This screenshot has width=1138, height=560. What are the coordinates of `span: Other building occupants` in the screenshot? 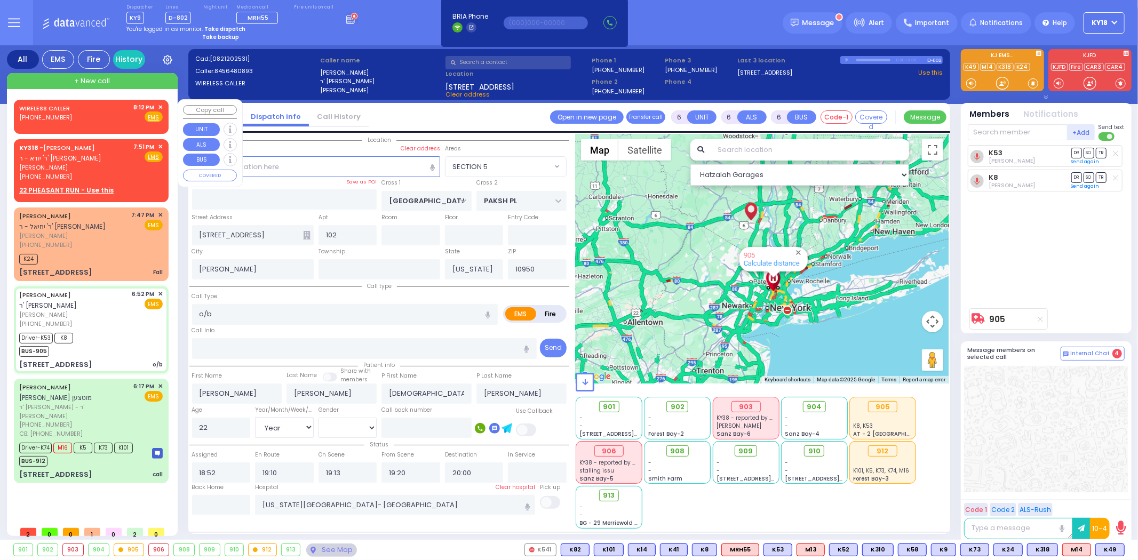 It's located at (307, 235).